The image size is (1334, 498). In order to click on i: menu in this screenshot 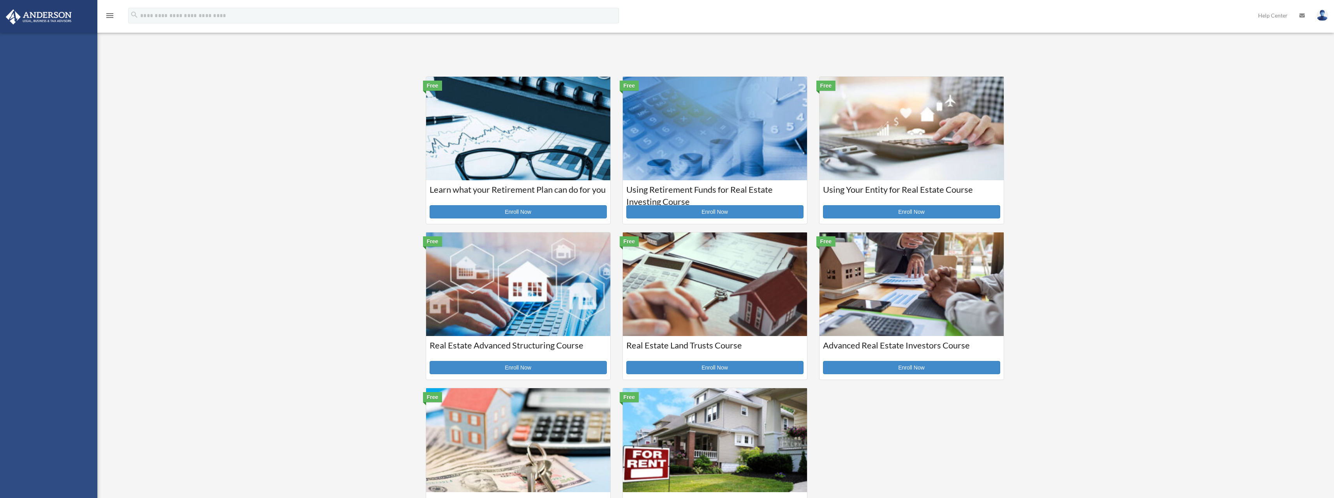, I will do `click(110, 16)`.